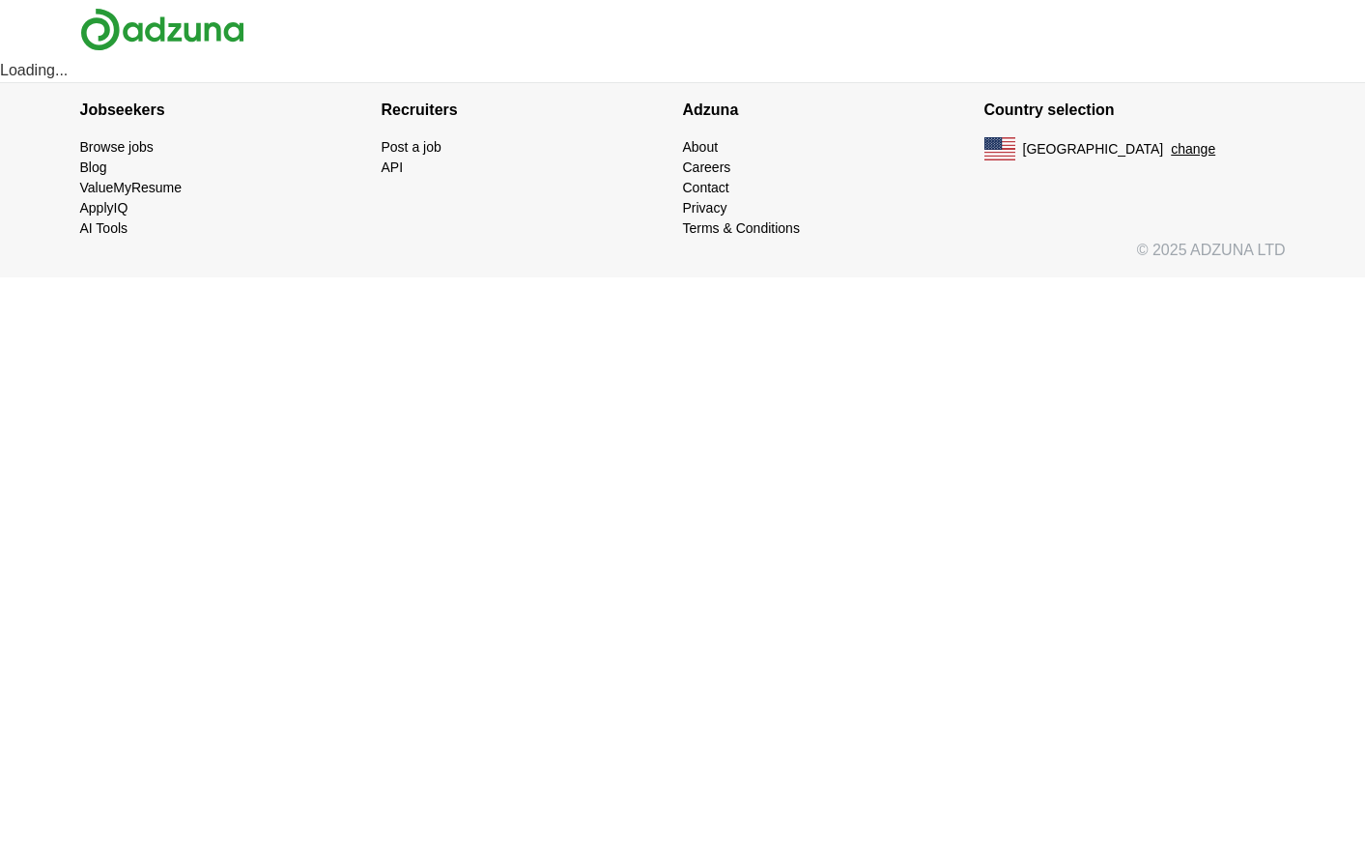 The width and height of the screenshot is (1365, 868). I want to click on button: change, so click(1193, 149).